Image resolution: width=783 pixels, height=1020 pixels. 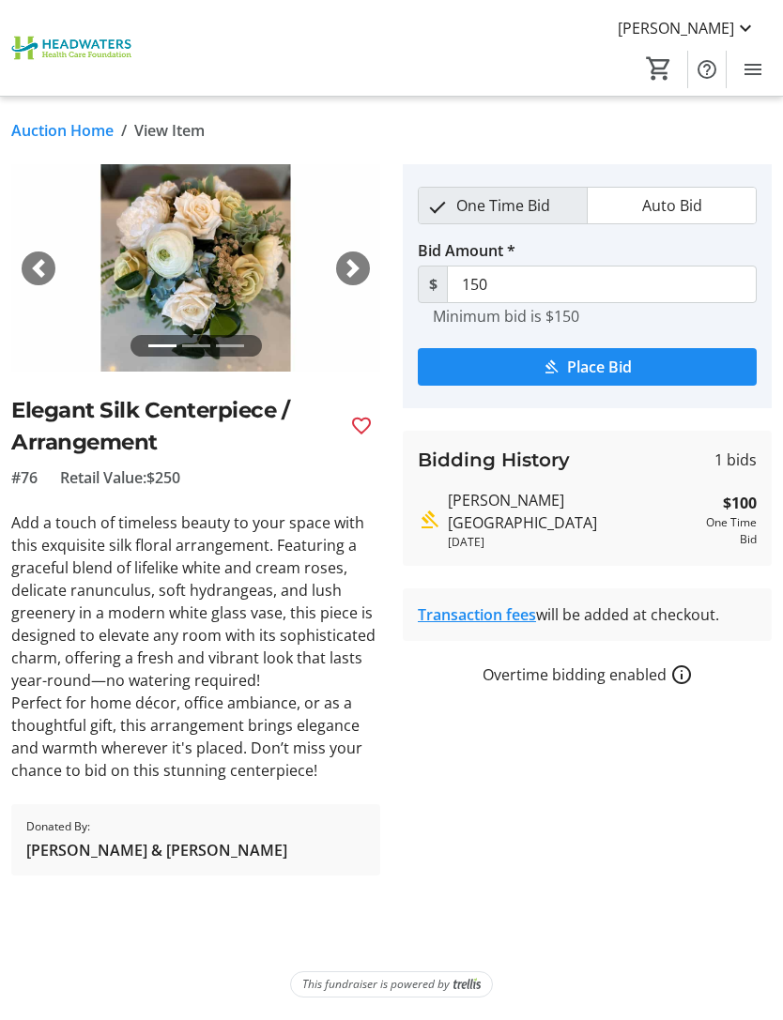 What do you see at coordinates (587, 367) in the screenshot?
I see `button: Place Bid` at bounding box center [587, 367].